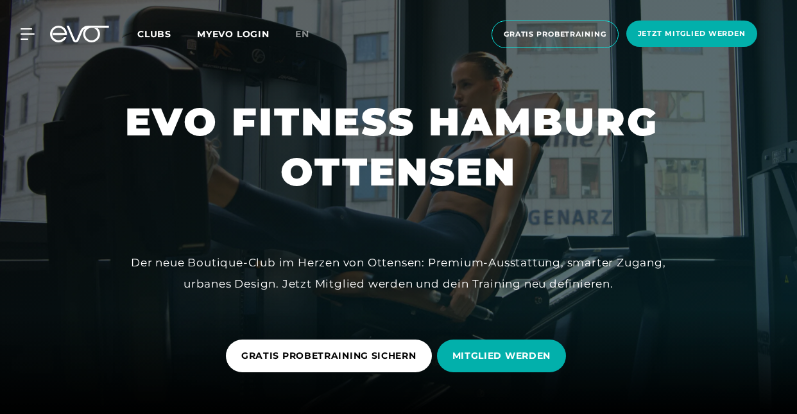 The image size is (797, 414). Describe the element at coordinates (555, 34) in the screenshot. I see `a: Gratis Probetraining` at that location.